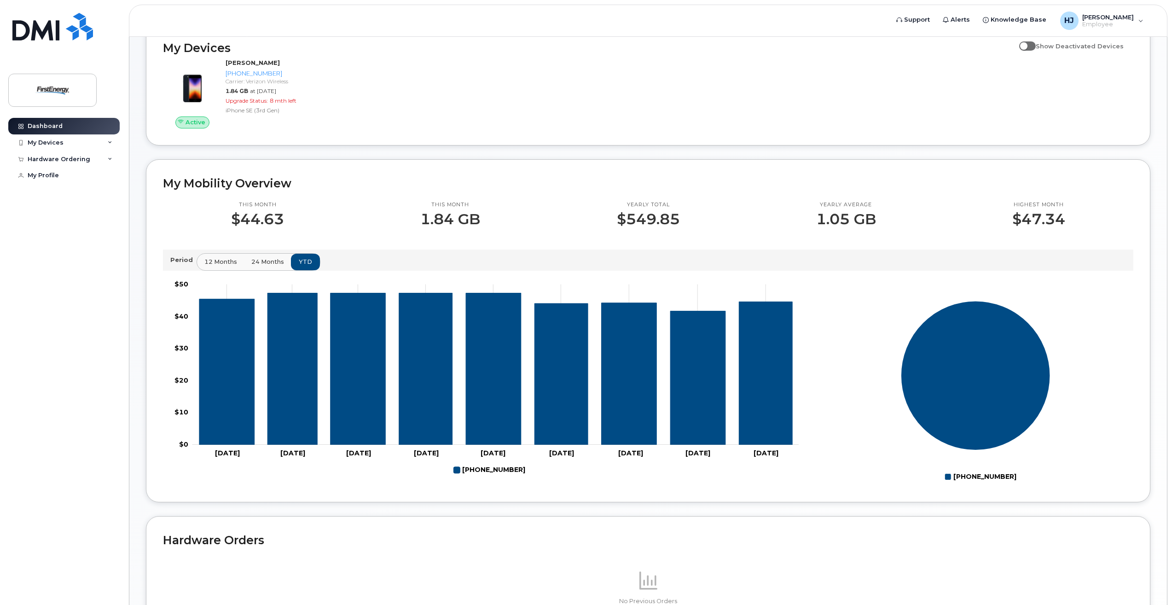  Describe the element at coordinates (181, 284) in the screenshot. I see `tspan: $50` at that location.